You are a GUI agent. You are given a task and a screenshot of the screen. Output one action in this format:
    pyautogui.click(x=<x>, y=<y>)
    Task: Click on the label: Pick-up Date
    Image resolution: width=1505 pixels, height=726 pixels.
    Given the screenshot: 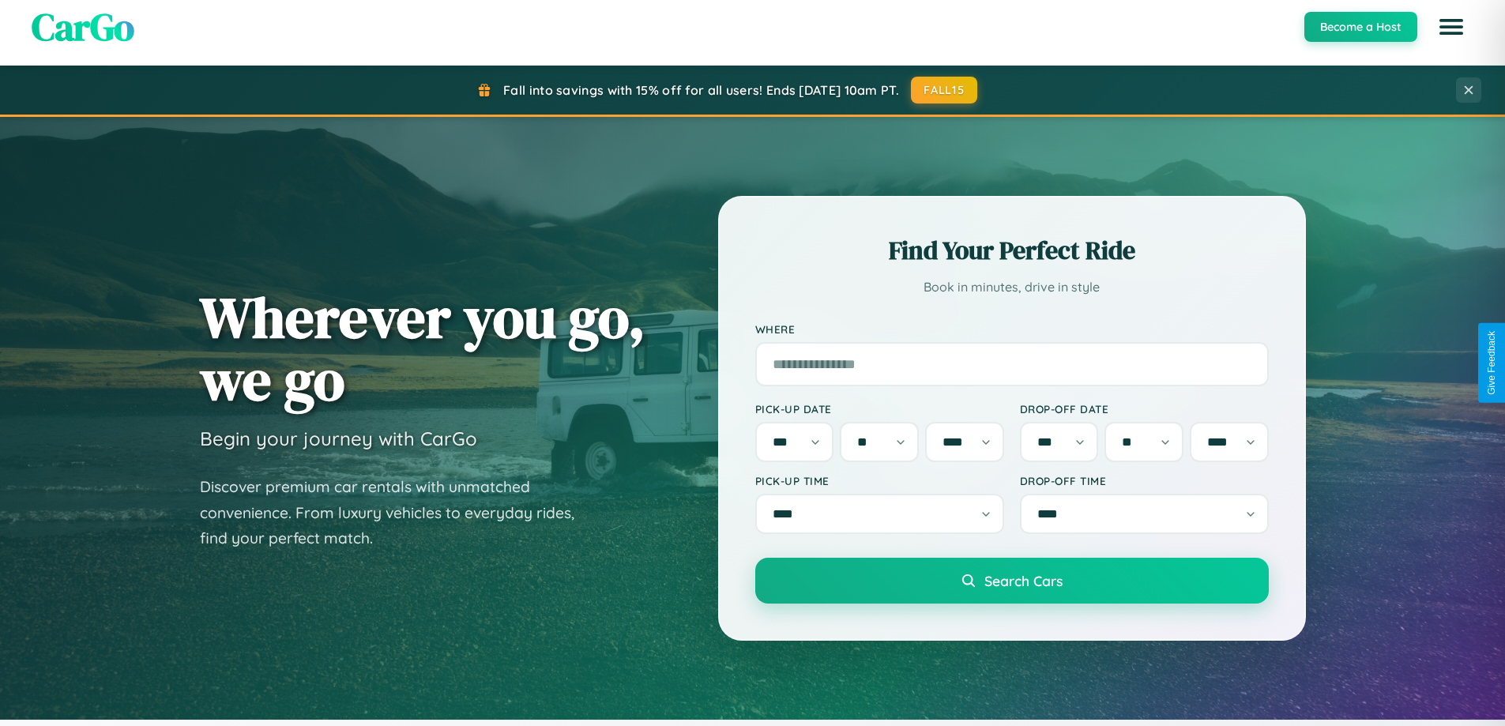 What is the action you would take?
    pyautogui.click(x=879, y=408)
    